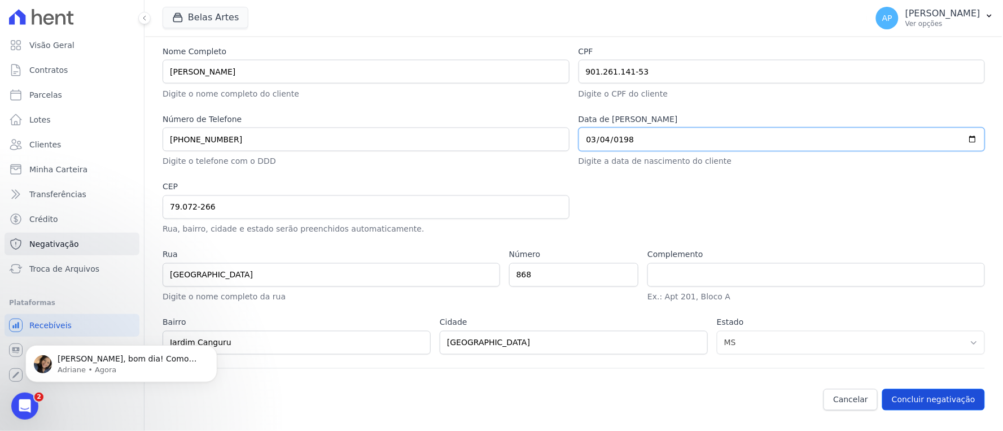 Image resolution: width=1003 pixels, height=431 pixels. Describe the element at coordinates (113, 42) in the screenshot. I see `div: message notification from Adriane, Agora. Olá Alan, bom dia! Como vai? Alan, sim. O cliente é not...` at that location.